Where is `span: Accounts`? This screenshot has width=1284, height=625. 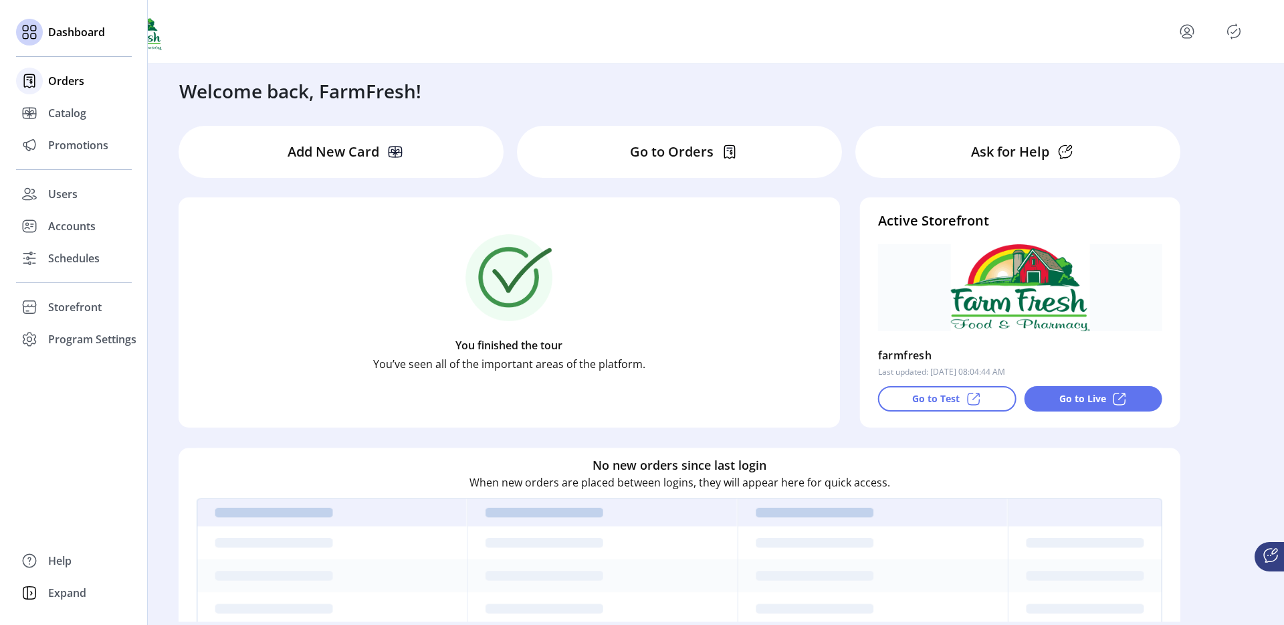 span: Accounts is located at coordinates (72, 226).